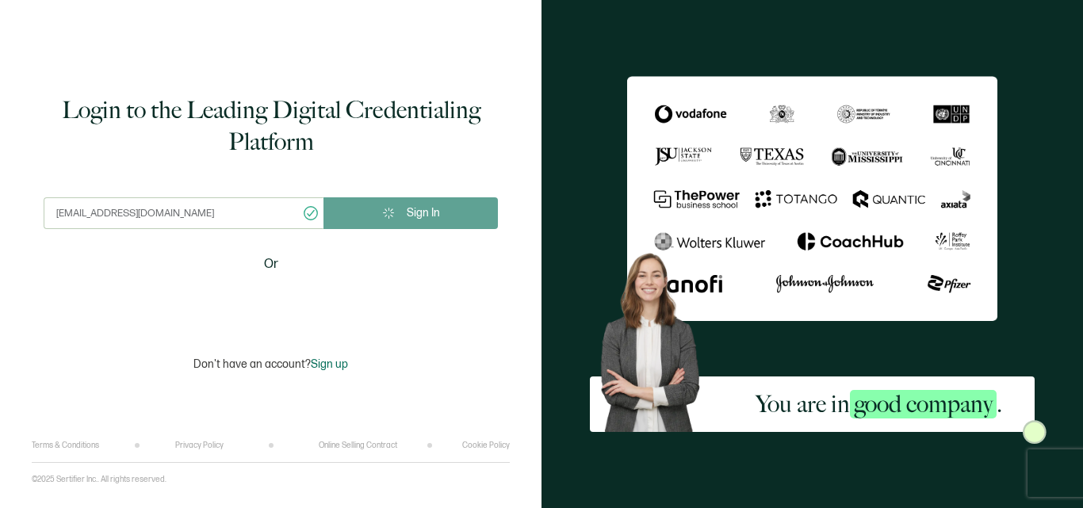  I want to click on h1: Login to the Leading Digital Credentialing Platform, so click(270, 126).